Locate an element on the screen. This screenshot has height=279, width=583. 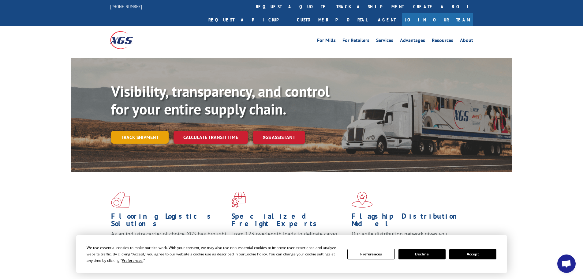
h1: Specialized Freight Experts is located at coordinates (289, 221).